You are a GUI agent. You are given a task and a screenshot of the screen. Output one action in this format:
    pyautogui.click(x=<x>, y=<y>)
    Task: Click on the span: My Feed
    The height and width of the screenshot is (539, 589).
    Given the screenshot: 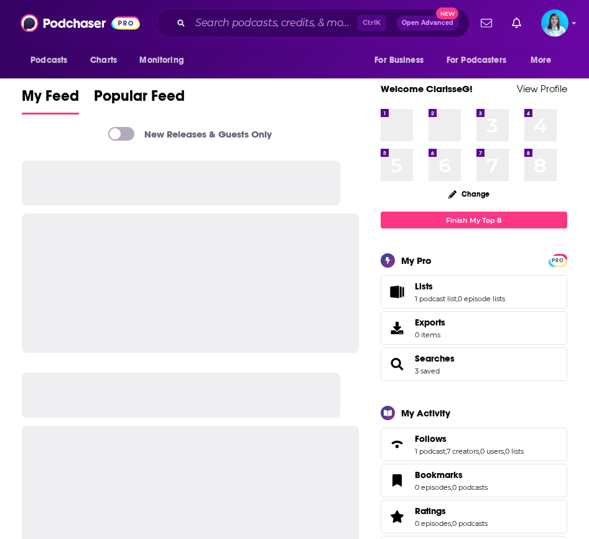 What is the action you would take?
    pyautogui.click(x=50, y=100)
    